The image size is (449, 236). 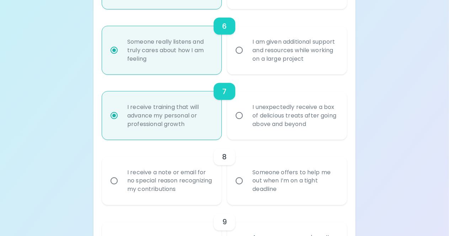 I want to click on div: I receive training that will advance my personal or professional growth, so click(x=170, y=116).